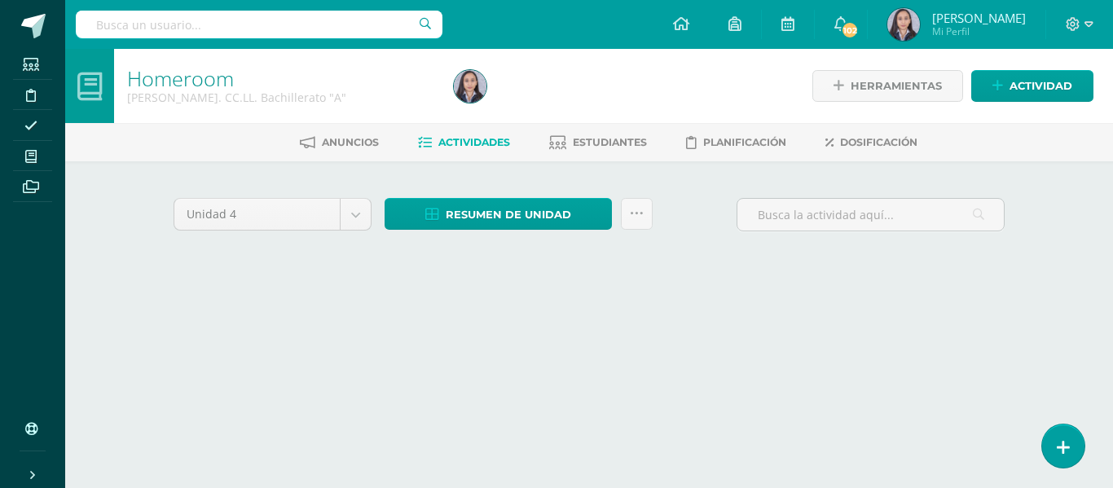 Image resolution: width=1113 pixels, height=488 pixels. I want to click on span: Actividades, so click(474, 142).